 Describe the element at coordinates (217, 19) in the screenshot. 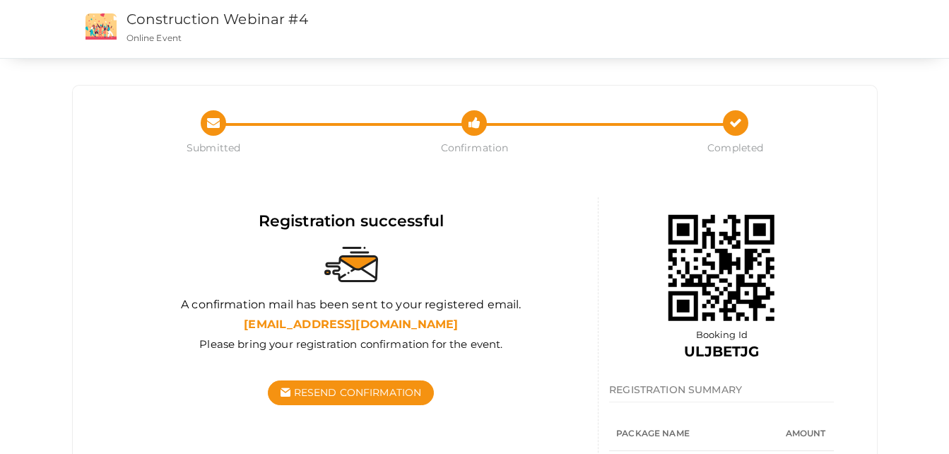

I see `a: Construction Webinar #4` at that location.